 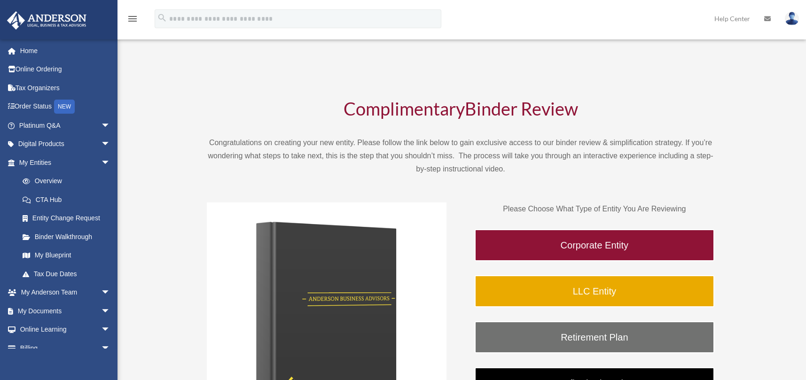 What do you see at coordinates (133, 20) in the screenshot?
I see `a: menu` at bounding box center [133, 20].